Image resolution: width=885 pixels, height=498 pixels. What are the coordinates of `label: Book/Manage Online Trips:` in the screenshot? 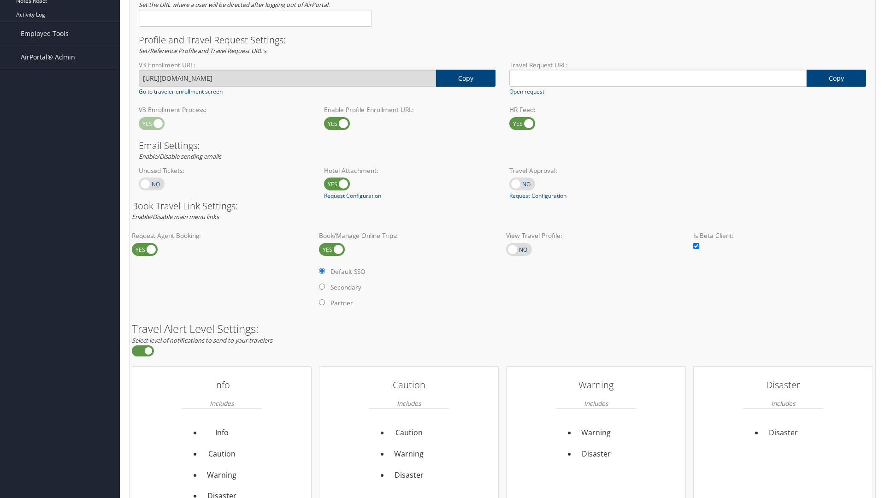 It's located at (409, 236).